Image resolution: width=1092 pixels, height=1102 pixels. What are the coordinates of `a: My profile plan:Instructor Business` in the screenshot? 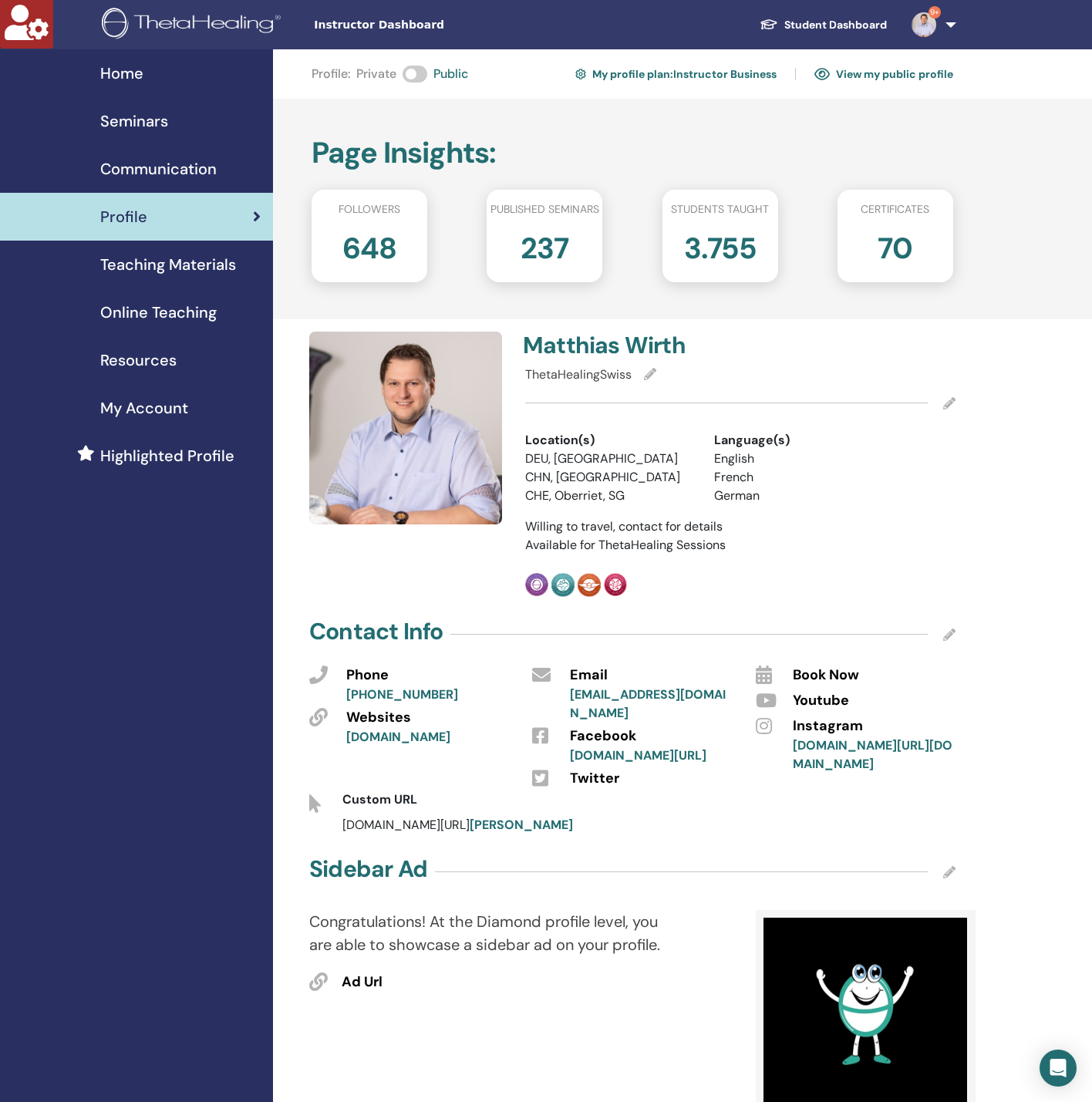 It's located at (676, 74).